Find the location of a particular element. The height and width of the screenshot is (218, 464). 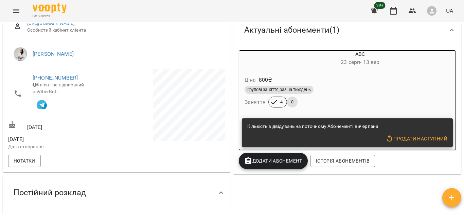

span: 23 серп - 13 вер is located at coordinates (360, 62).